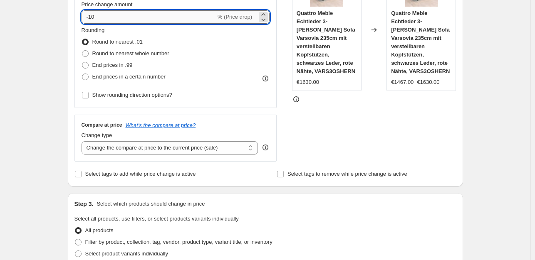 Image resolution: width=535 pixels, height=260 pixels. I want to click on div: €1467.00, so click(402, 82).